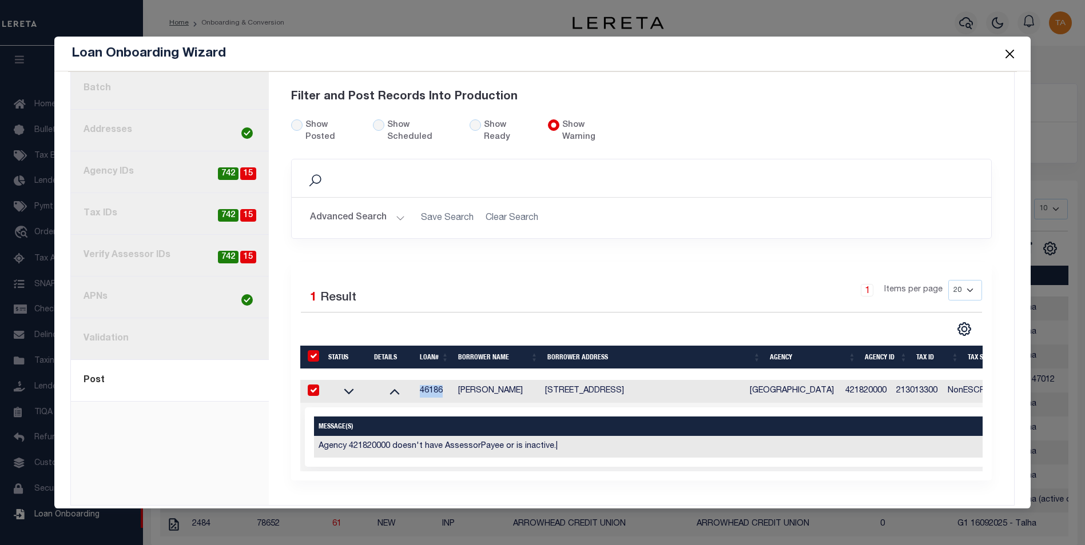 The image size is (1085, 545). I want to click on td: 213013300, so click(917, 392).